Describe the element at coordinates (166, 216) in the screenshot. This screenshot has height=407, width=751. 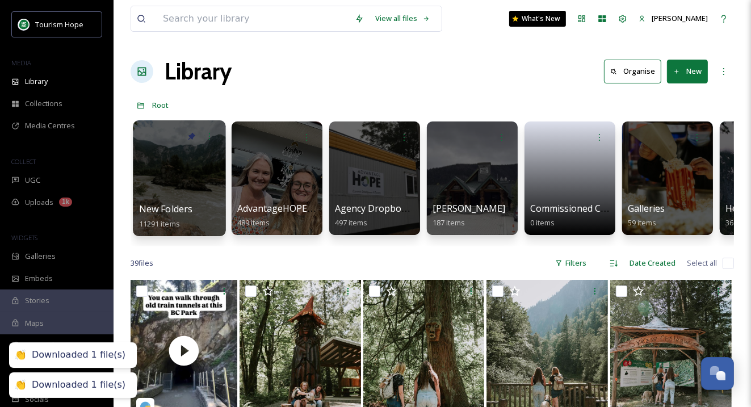
I see `a: New Folders11291 items` at that location.